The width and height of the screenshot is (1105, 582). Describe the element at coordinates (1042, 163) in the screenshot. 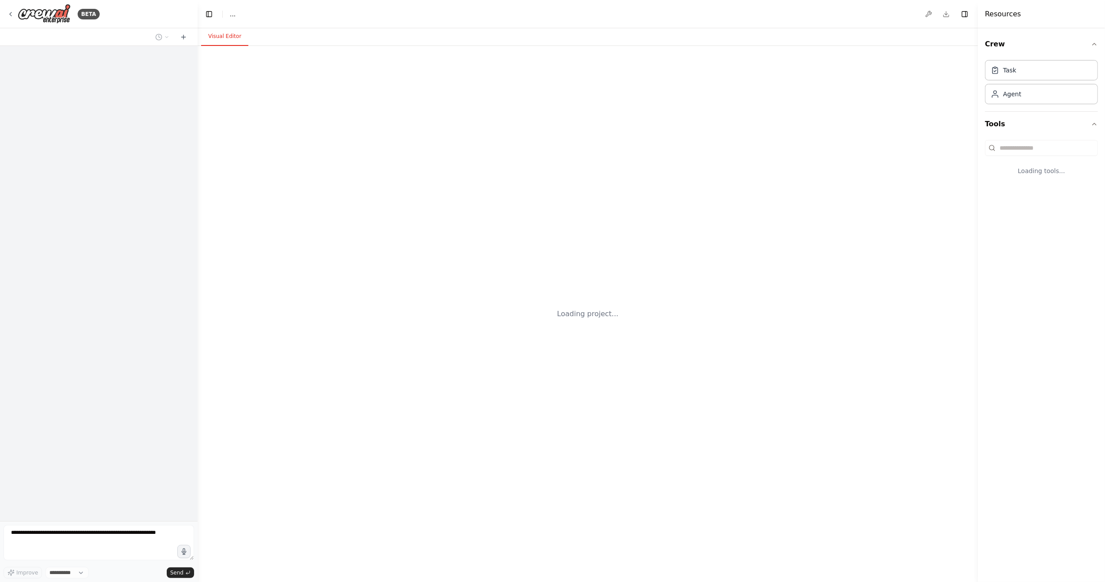

I see `div: Tools` at that location.